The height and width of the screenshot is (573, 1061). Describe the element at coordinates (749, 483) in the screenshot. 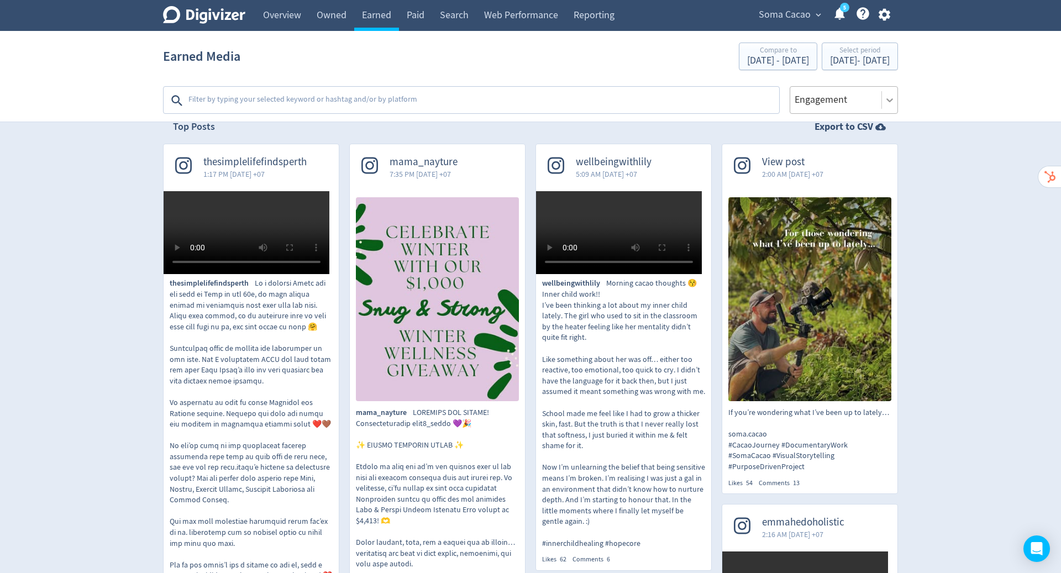

I see `span: 54` at that location.